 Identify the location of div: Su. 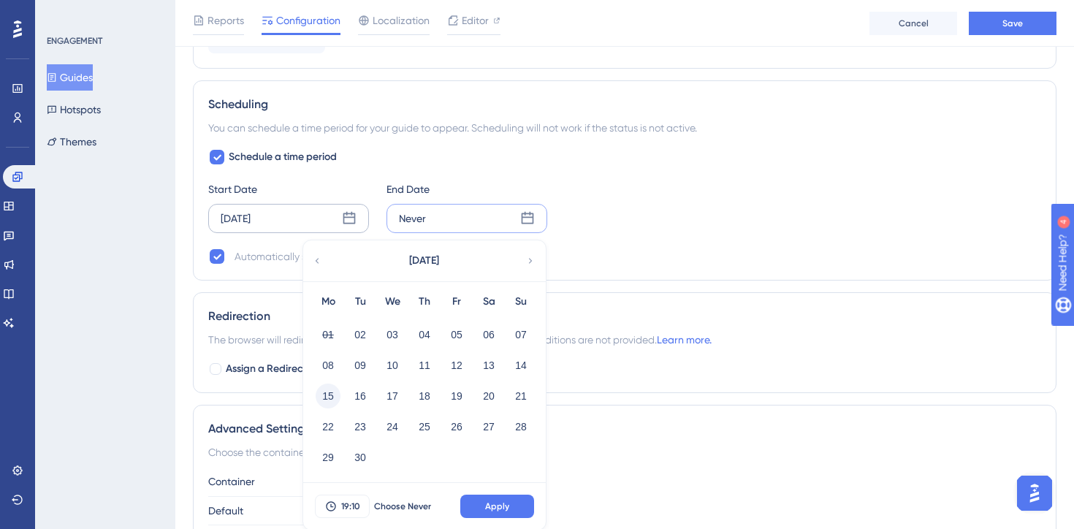
(521, 302).